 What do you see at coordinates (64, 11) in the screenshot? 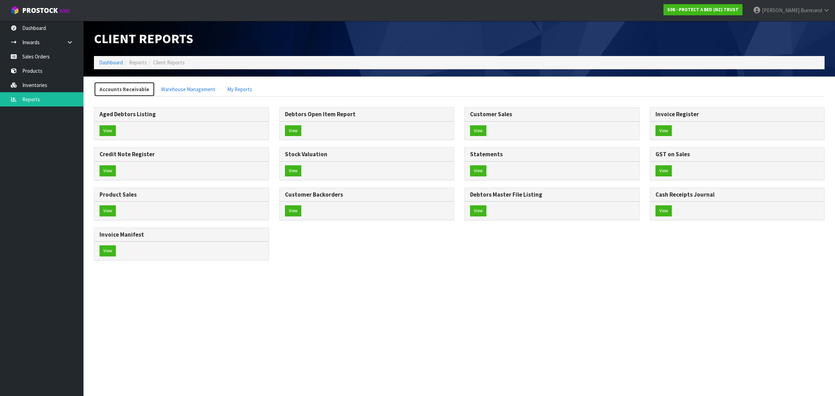
I see `small: WMS` at bounding box center [64, 11].